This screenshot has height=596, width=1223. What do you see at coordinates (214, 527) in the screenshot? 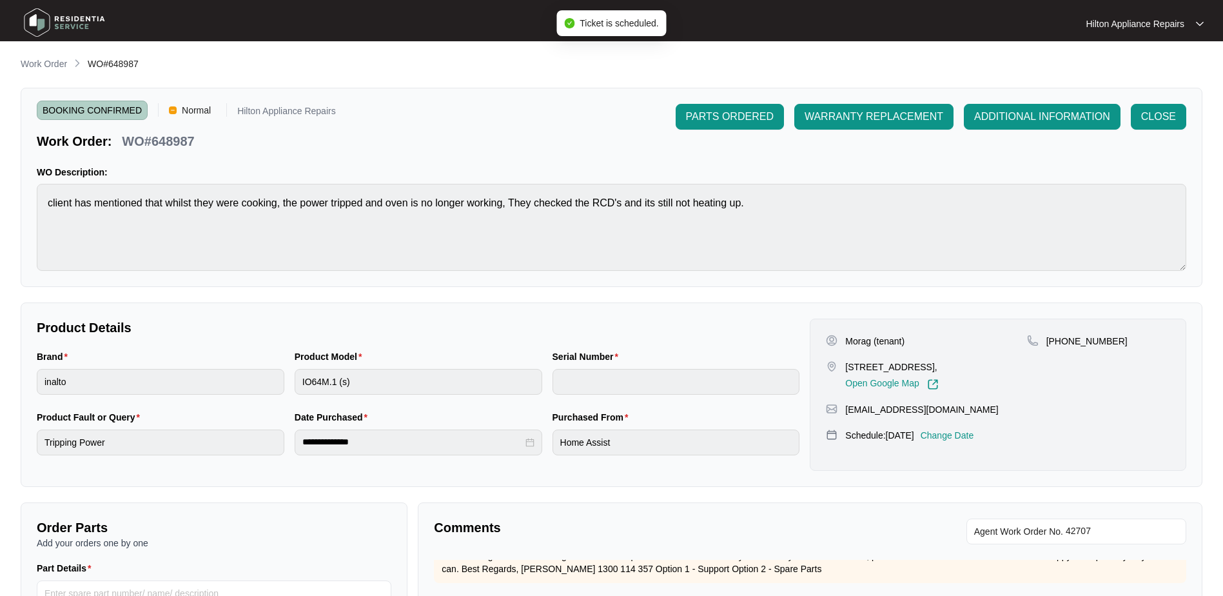
I see `p: Order Parts` at bounding box center [214, 527].